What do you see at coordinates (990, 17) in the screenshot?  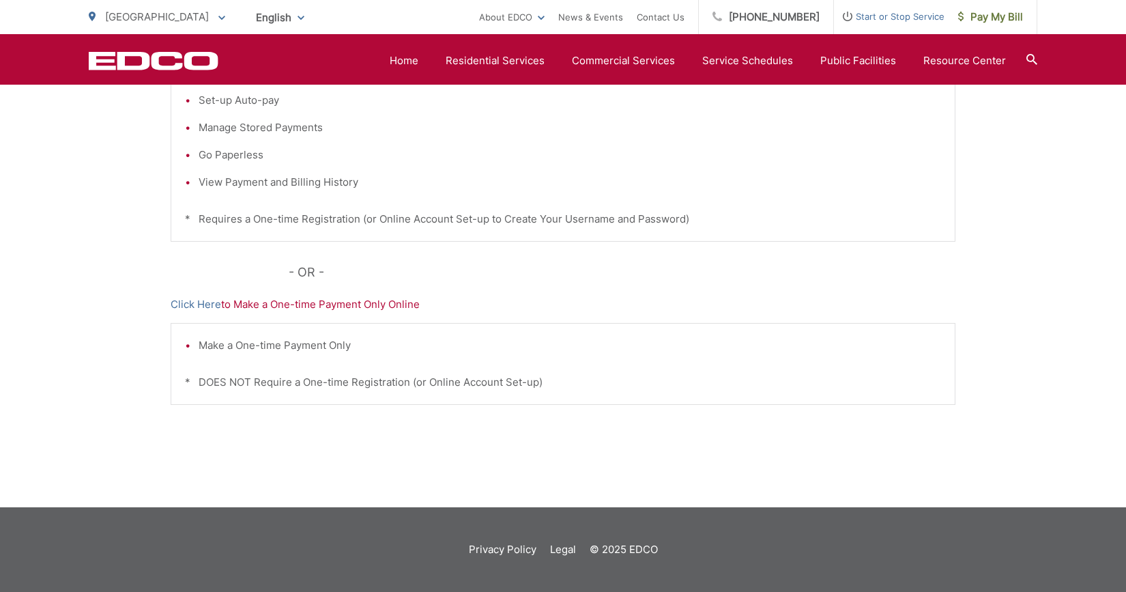 I see `span: Pay My Bill` at bounding box center [990, 17].